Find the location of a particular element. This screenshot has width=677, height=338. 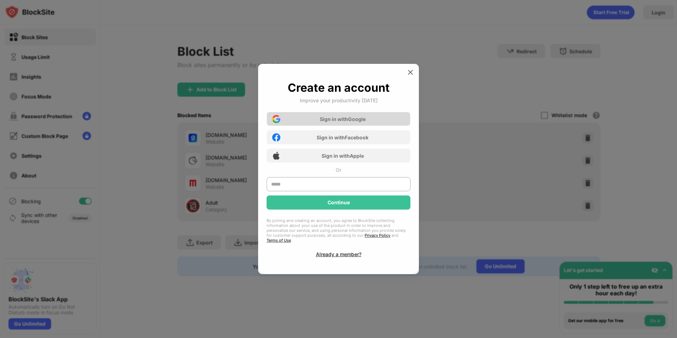

div: Continue is located at coordinates (339, 202).